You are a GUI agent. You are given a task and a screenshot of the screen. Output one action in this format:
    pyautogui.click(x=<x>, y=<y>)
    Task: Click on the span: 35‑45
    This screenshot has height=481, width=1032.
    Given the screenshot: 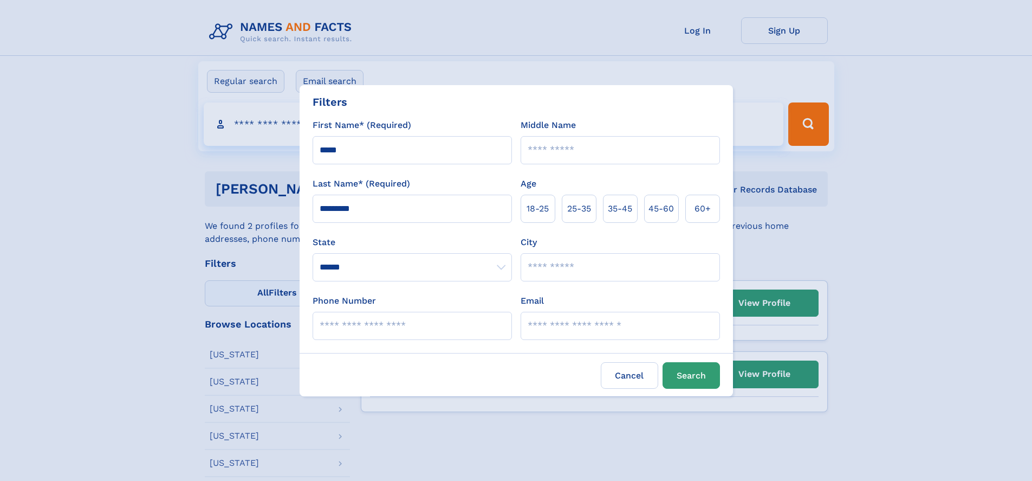 What is the action you would take?
    pyautogui.click(x=620, y=209)
    